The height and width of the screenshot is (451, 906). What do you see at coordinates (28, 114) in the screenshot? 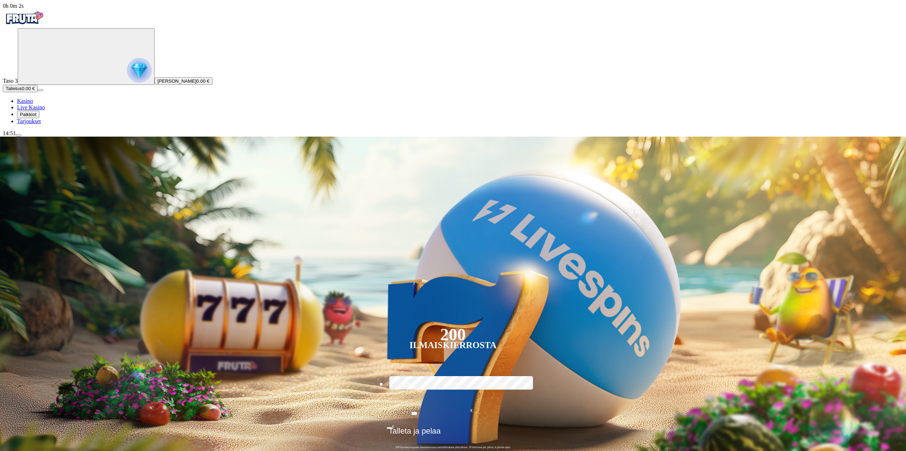
I see `span: Palkkiot` at bounding box center [28, 114].